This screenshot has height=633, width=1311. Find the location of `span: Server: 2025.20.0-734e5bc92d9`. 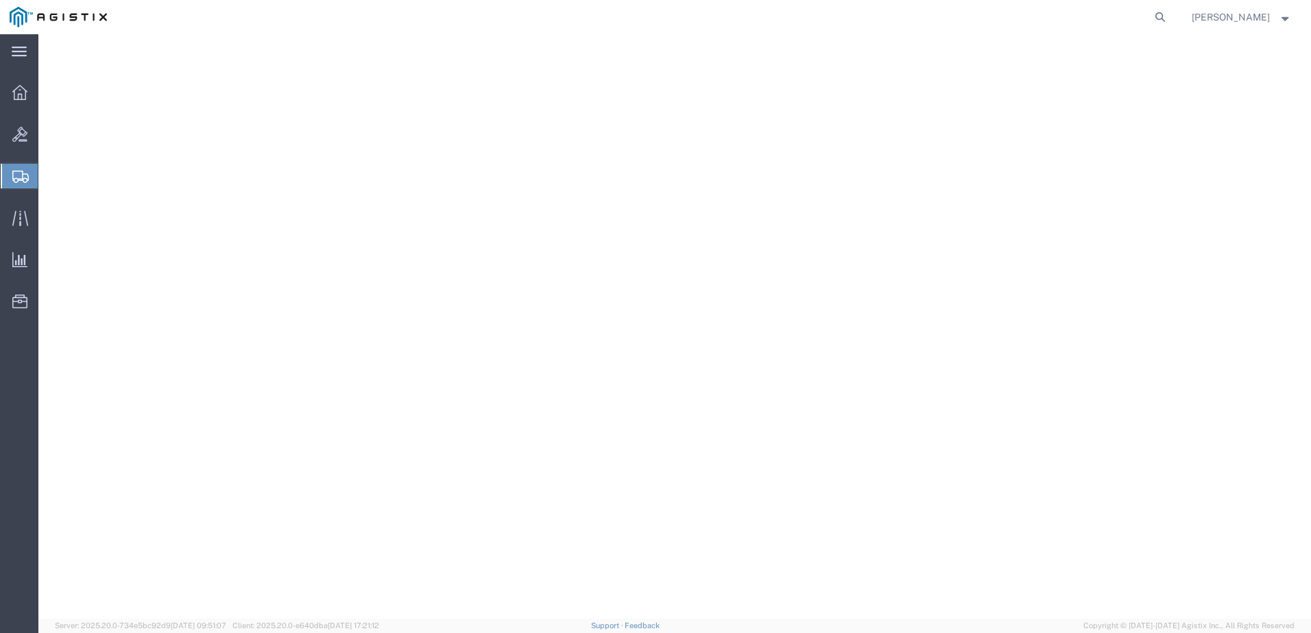

span: Server: 2025.20.0-734e5bc92d9 is located at coordinates (141, 626).